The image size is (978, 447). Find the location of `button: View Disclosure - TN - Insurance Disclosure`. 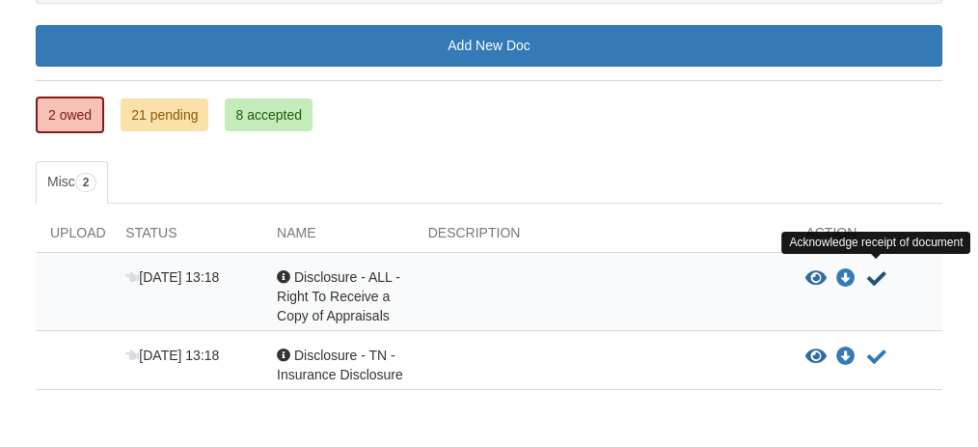

button: View Disclosure - TN - Insurance Disclosure is located at coordinates (816, 357).